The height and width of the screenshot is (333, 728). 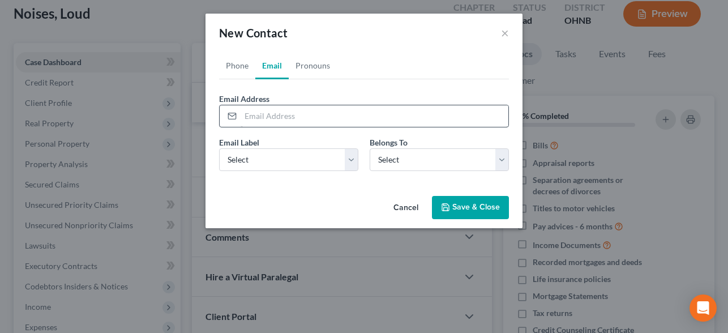 What do you see at coordinates (253, 33) in the screenshot?
I see `span: New Contact` at bounding box center [253, 33].